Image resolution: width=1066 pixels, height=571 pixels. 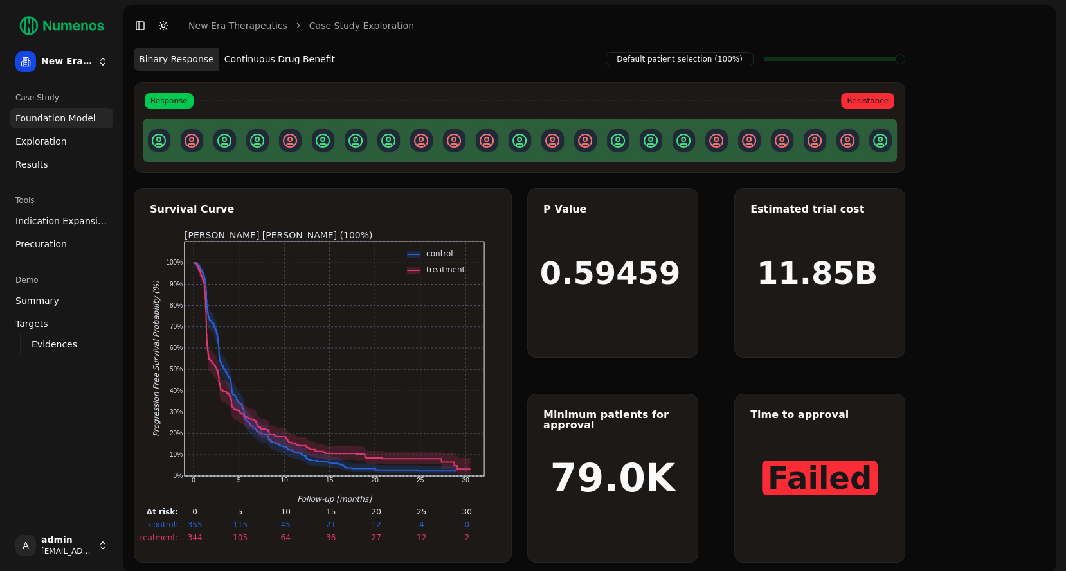 What do you see at coordinates (175, 454) in the screenshot?
I see `text: 10%` at bounding box center [175, 454].